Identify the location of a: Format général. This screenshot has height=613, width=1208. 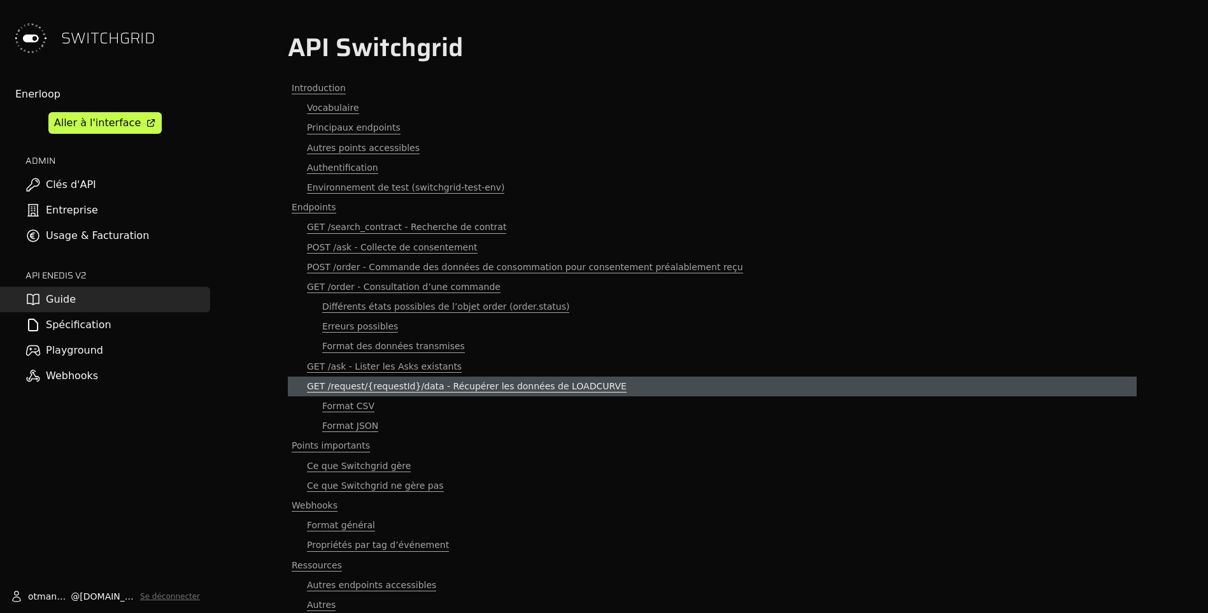
(712, 525).